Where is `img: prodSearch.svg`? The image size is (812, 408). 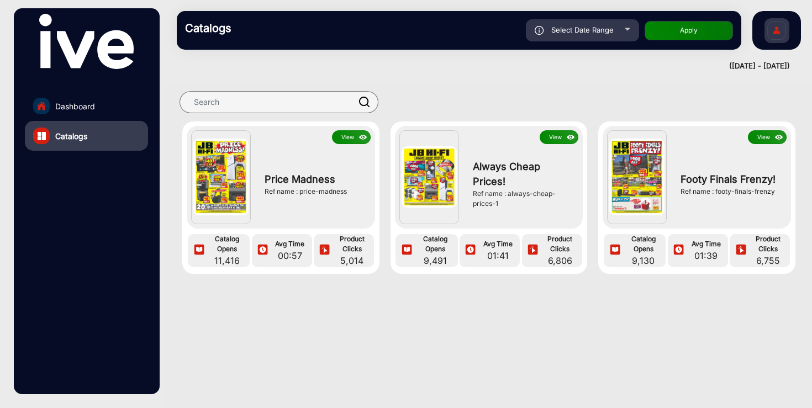 img: prodSearch.svg is located at coordinates (365, 102).